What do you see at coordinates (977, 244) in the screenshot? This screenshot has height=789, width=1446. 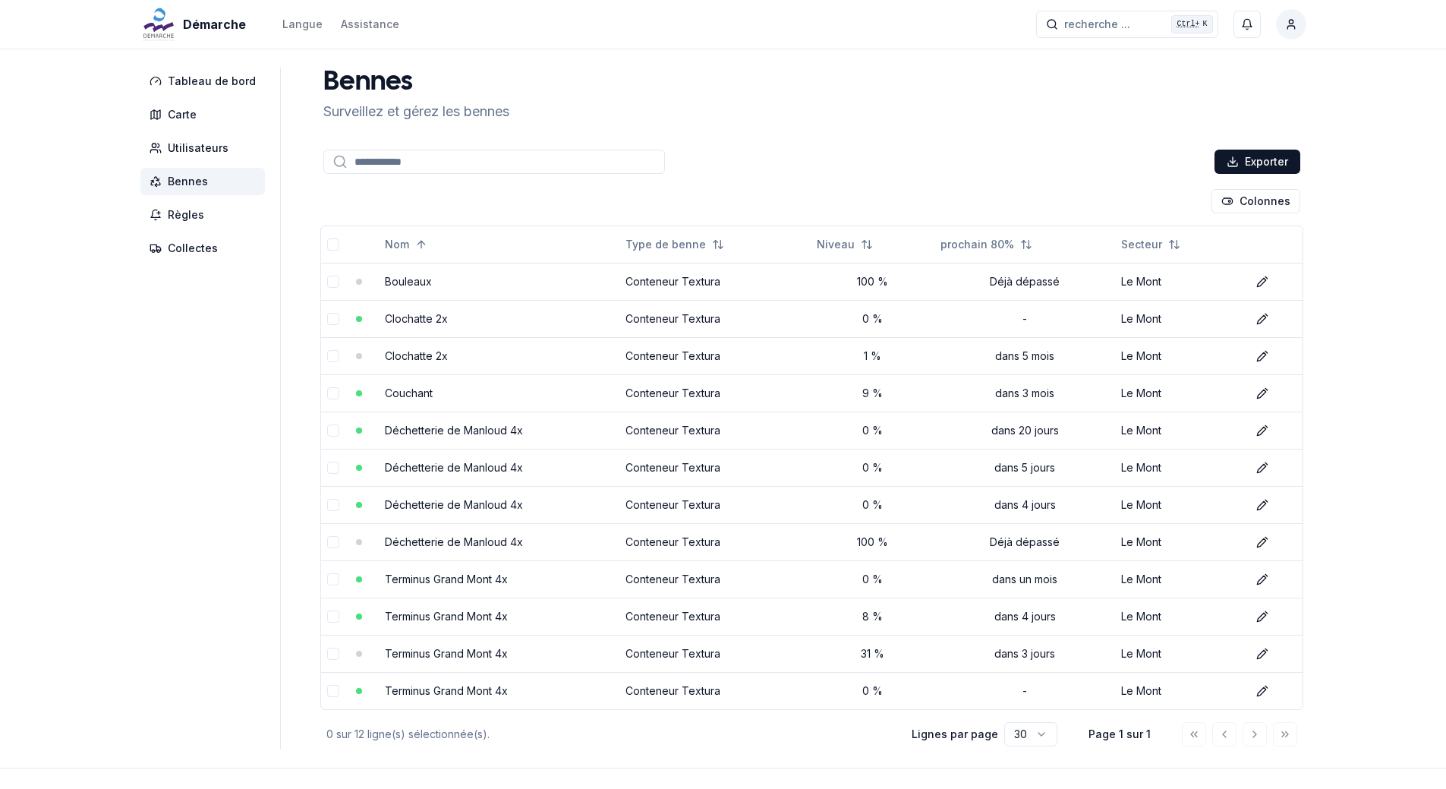 I see `span: prochain 80%` at bounding box center [977, 244].